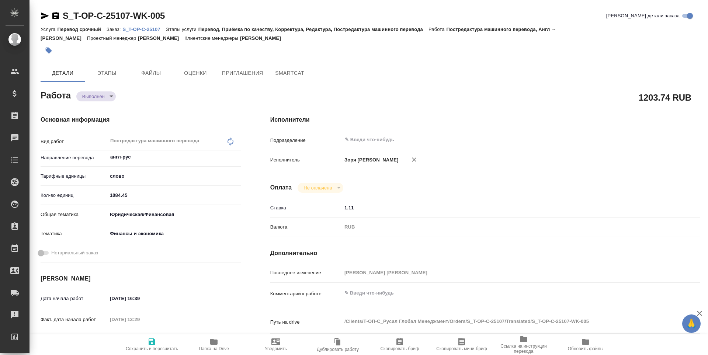 The image size is (708, 355). Describe the element at coordinates (182, 29) in the screenshot. I see `p: Этапы услуги` at that location.